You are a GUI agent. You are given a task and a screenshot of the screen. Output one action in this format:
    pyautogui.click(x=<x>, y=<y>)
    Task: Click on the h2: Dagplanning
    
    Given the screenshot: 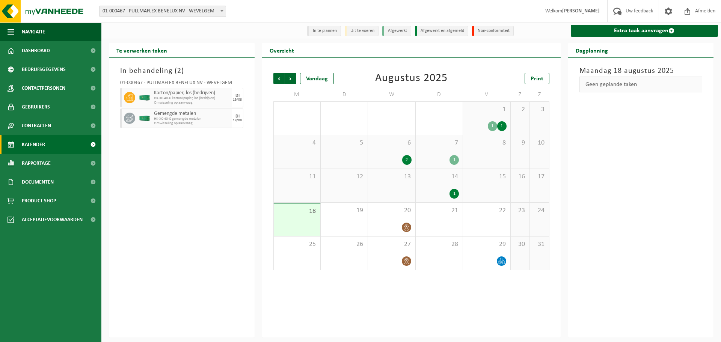 What is the action you would take?
    pyautogui.click(x=592, y=50)
    